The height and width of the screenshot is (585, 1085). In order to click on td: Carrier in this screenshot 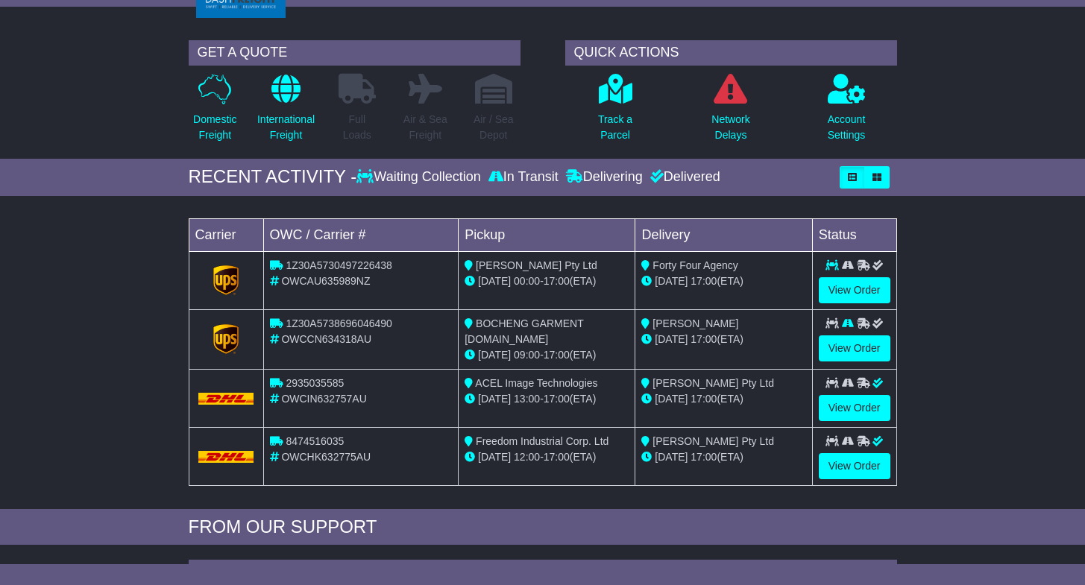, I will do `click(226, 235)`.